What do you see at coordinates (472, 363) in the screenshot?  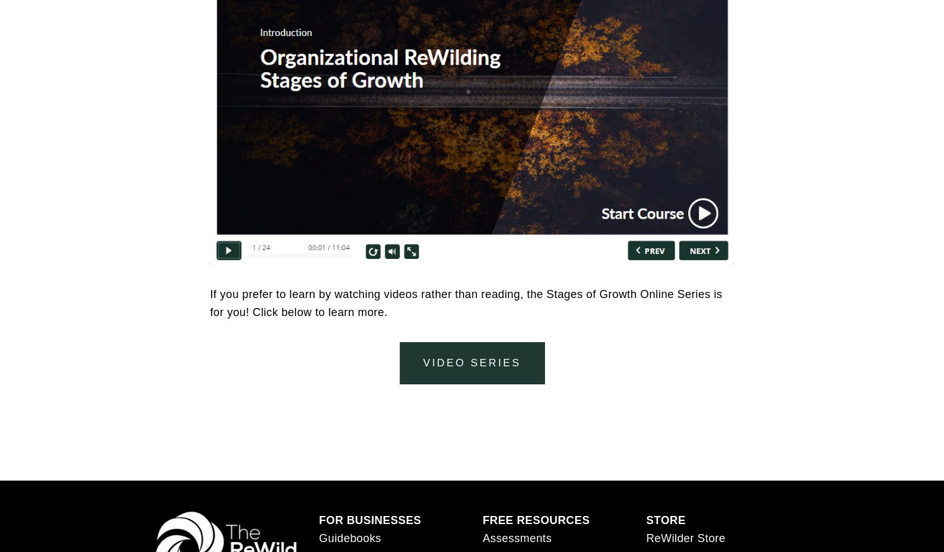 I see `a: video series` at bounding box center [472, 363].